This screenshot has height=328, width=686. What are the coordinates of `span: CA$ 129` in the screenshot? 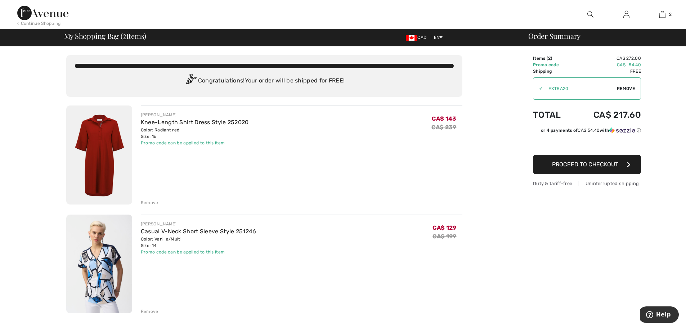 It's located at (445, 228).